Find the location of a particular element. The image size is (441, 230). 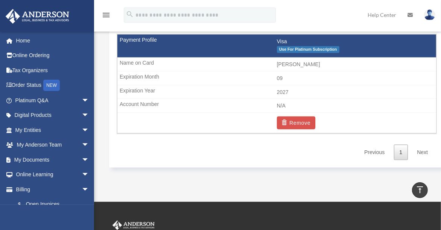

a: Billingarrow_drop_down is located at coordinates (53, 190).